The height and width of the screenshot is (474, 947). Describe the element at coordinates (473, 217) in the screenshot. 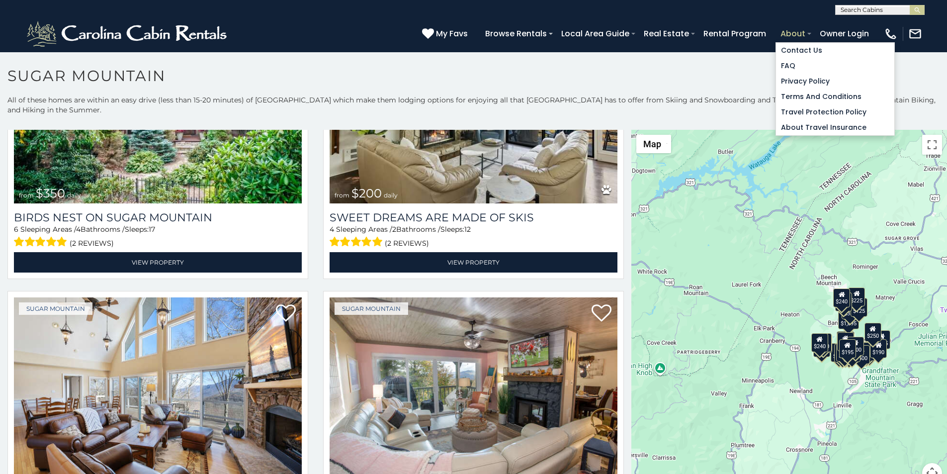

I see `h3: Sweet Dreams Are Made Of Skis` at that location.